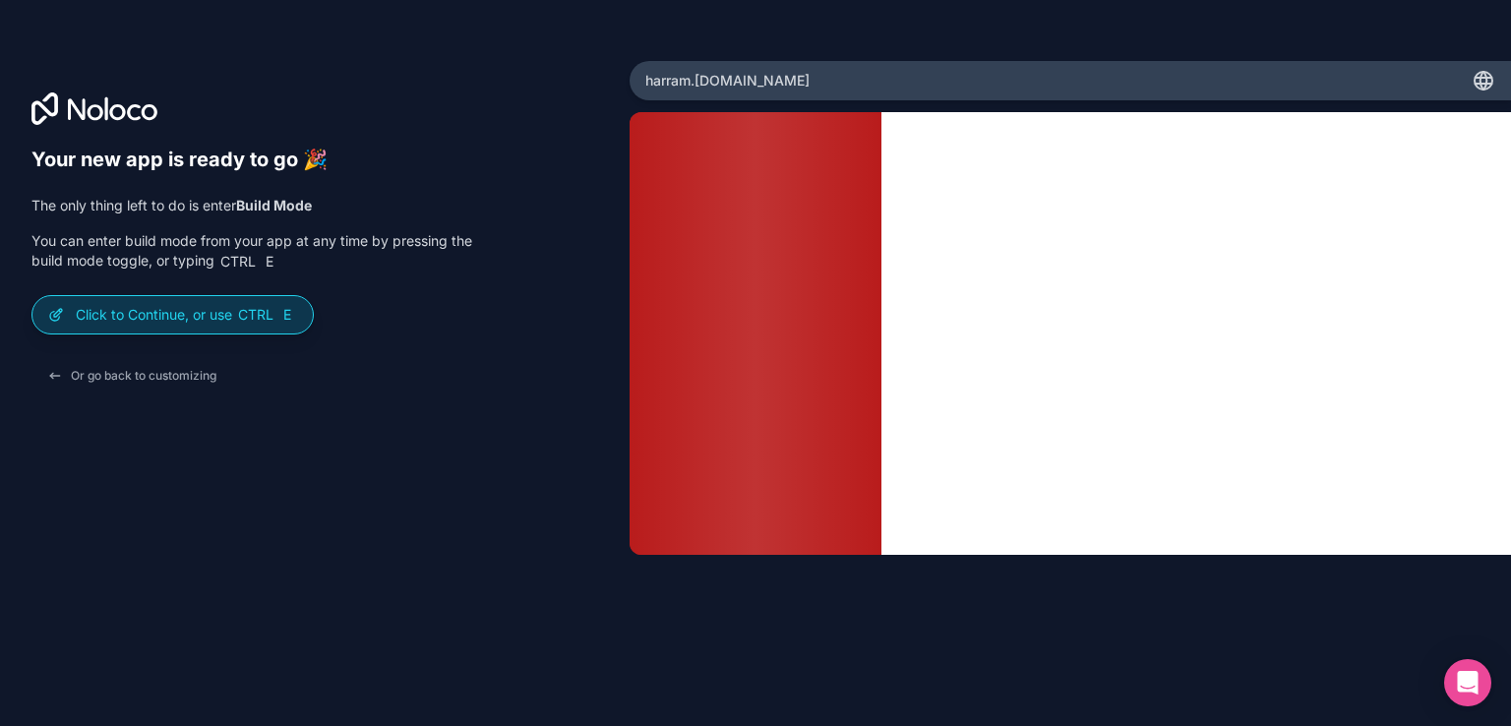 The width and height of the screenshot is (1511, 726). Describe the element at coordinates (252, 159) in the screenshot. I see `h6: Your new app is ready to go 🎉` at that location.